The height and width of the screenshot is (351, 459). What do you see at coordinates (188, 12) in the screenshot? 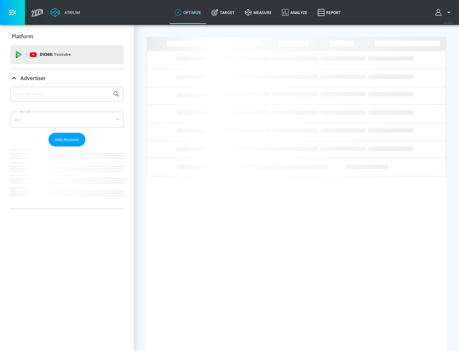
I see `a: optimize` at bounding box center [188, 12].